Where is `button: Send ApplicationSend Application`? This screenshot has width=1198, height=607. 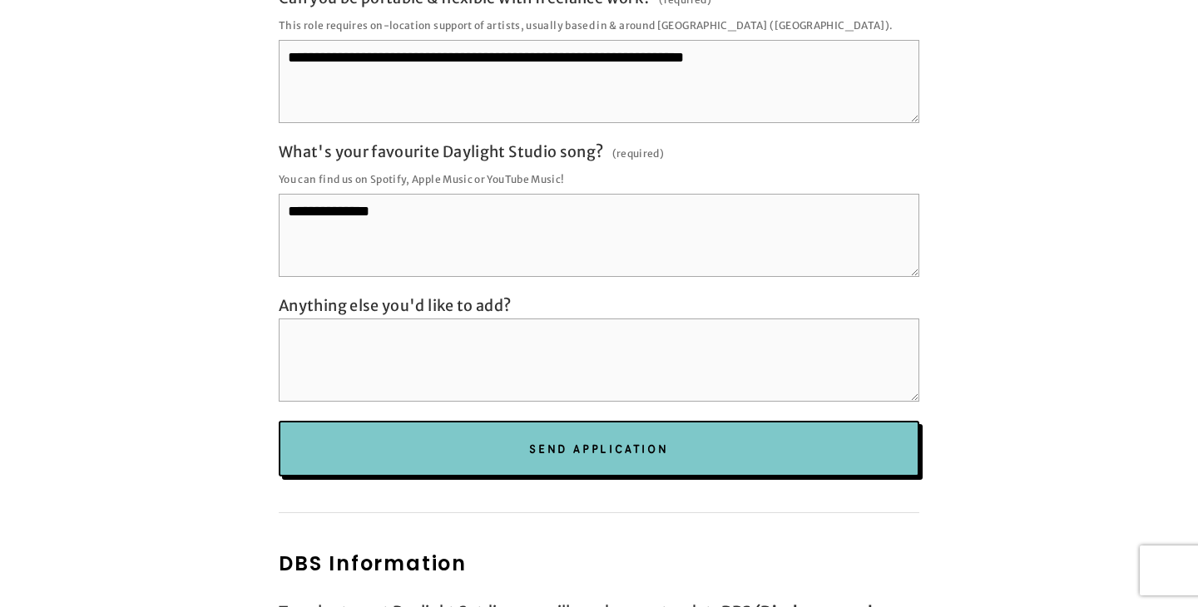
button: Send ApplicationSend Application is located at coordinates (599, 449).